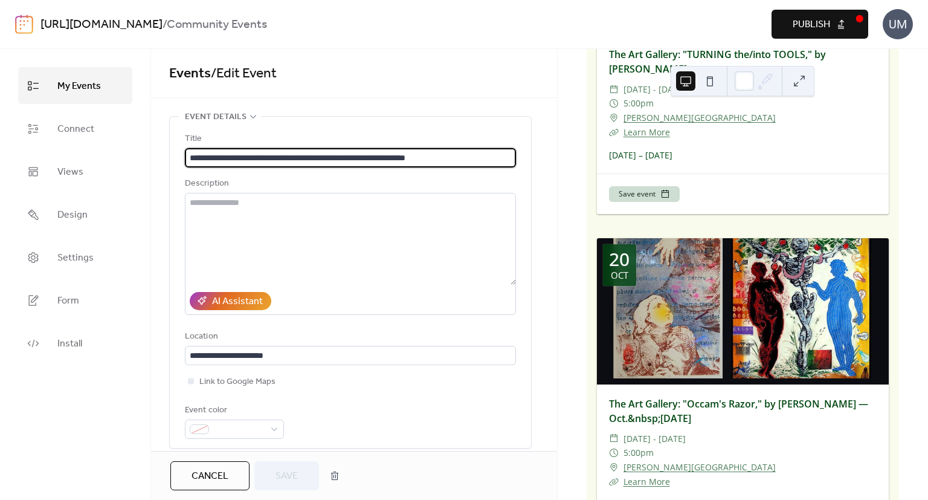 The height and width of the screenshot is (500, 928). I want to click on div: 20, so click(619, 259).